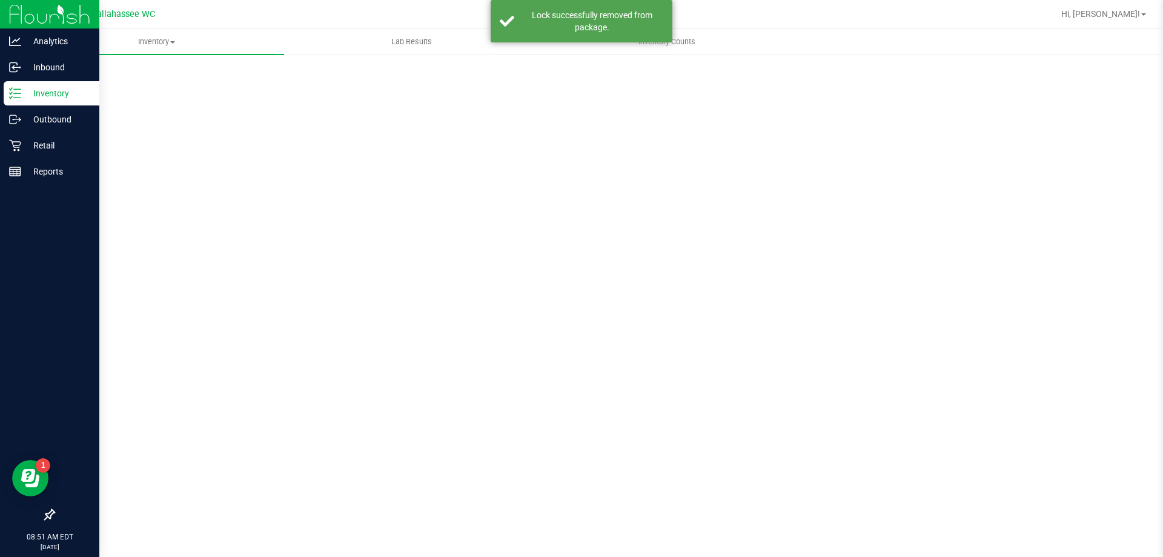 The image size is (1163, 557). I want to click on inline-svg: Inventory, so click(15, 93).